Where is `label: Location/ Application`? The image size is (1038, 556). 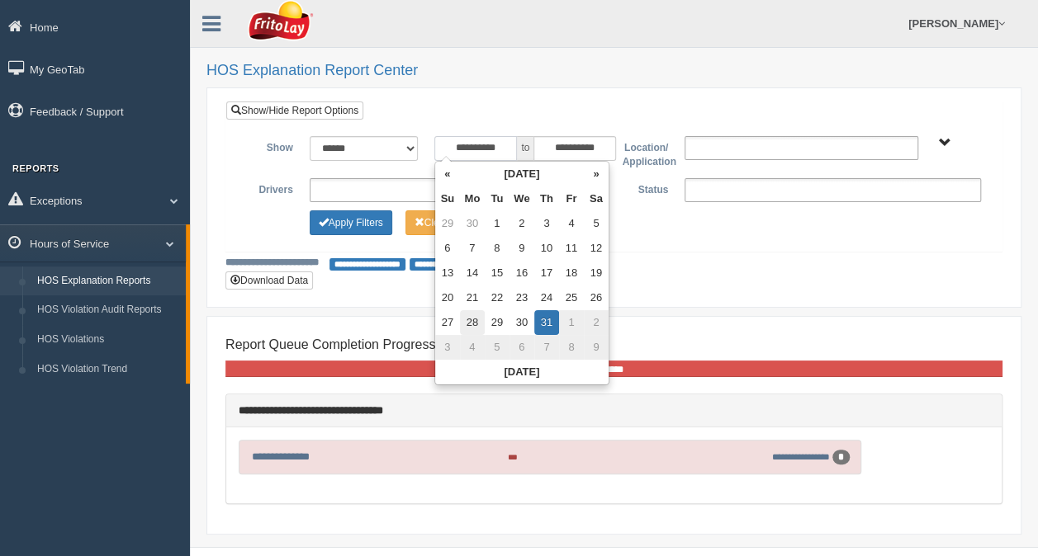 label: Location/ Application is located at coordinates (645, 153).